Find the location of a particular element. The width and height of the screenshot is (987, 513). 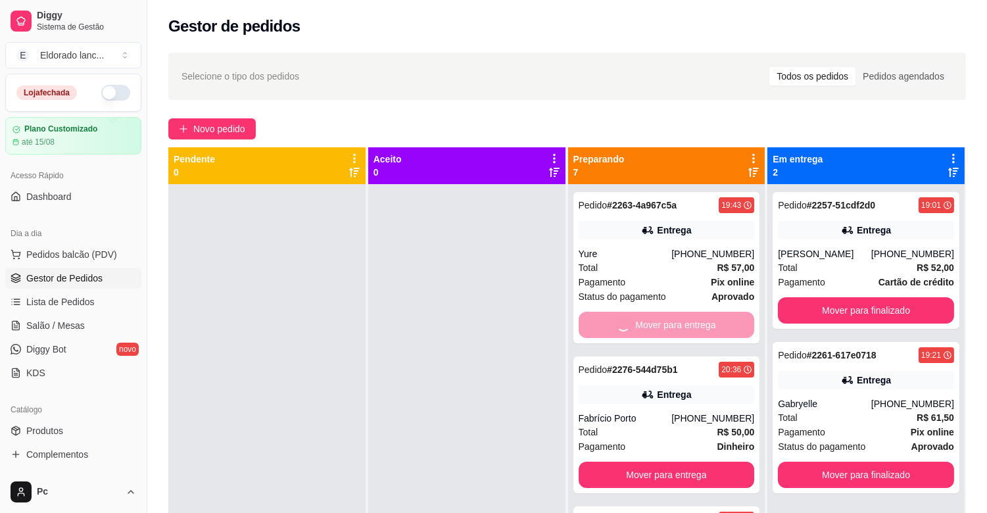

span: Produtos is located at coordinates (45, 431).